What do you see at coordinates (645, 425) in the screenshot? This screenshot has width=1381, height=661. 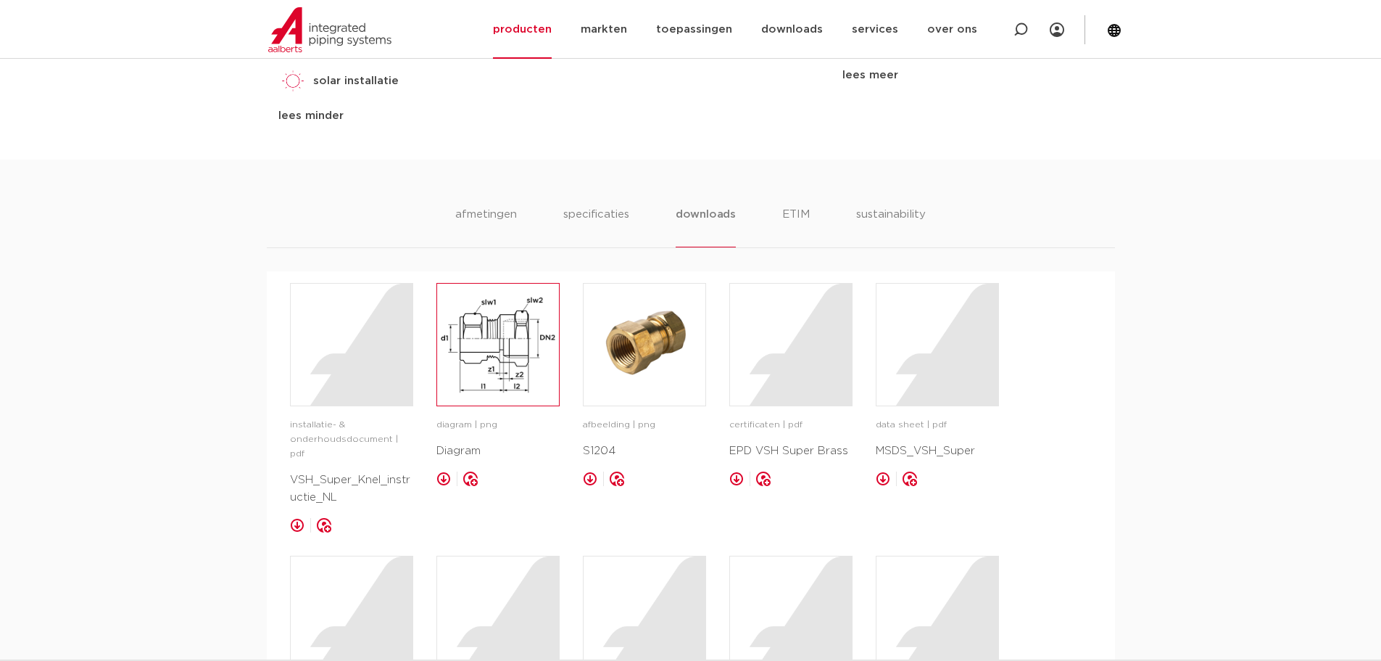 I see `p: afbeelding | png` at bounding box center [645, 425].